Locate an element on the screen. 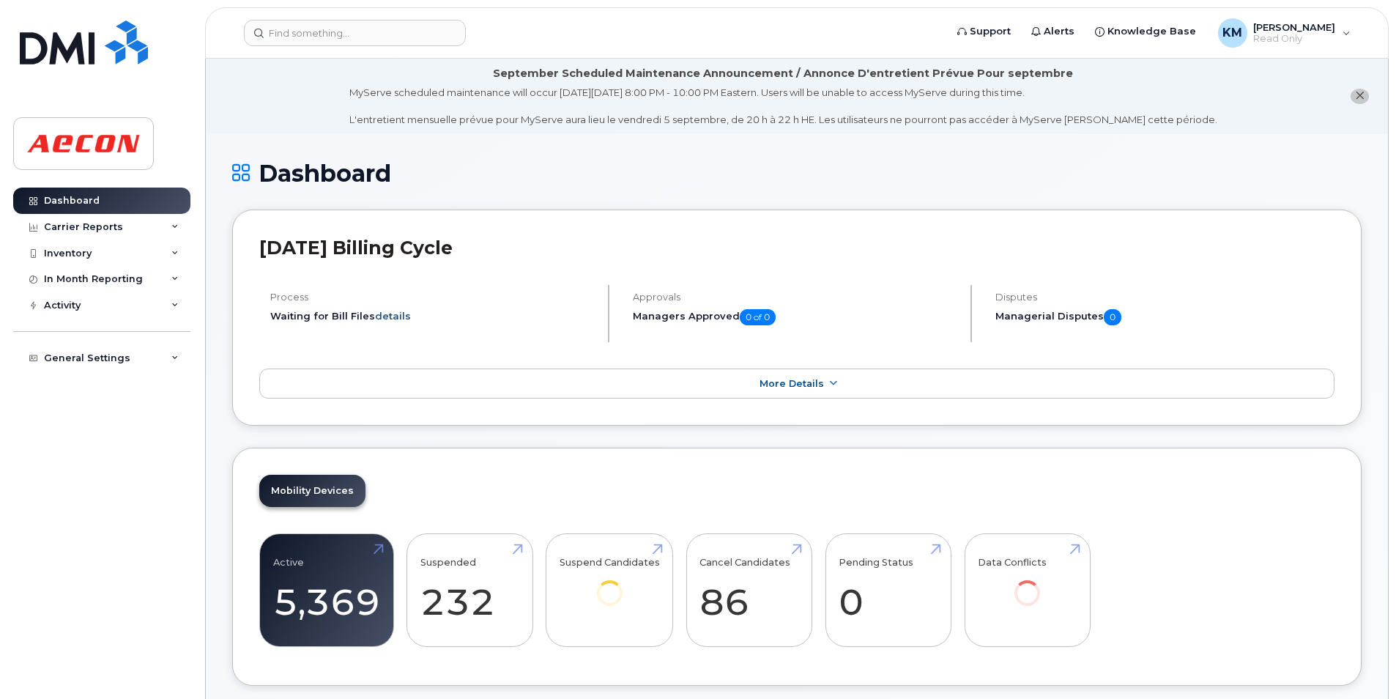  h5: Managers Approved is located at coordinates (795, 317).